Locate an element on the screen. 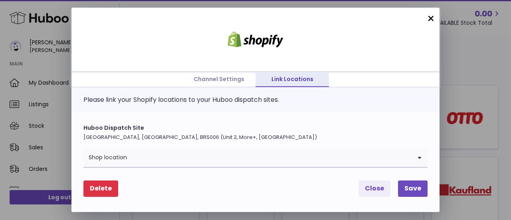  a: Link Locations is located at coordinates (292, 79).